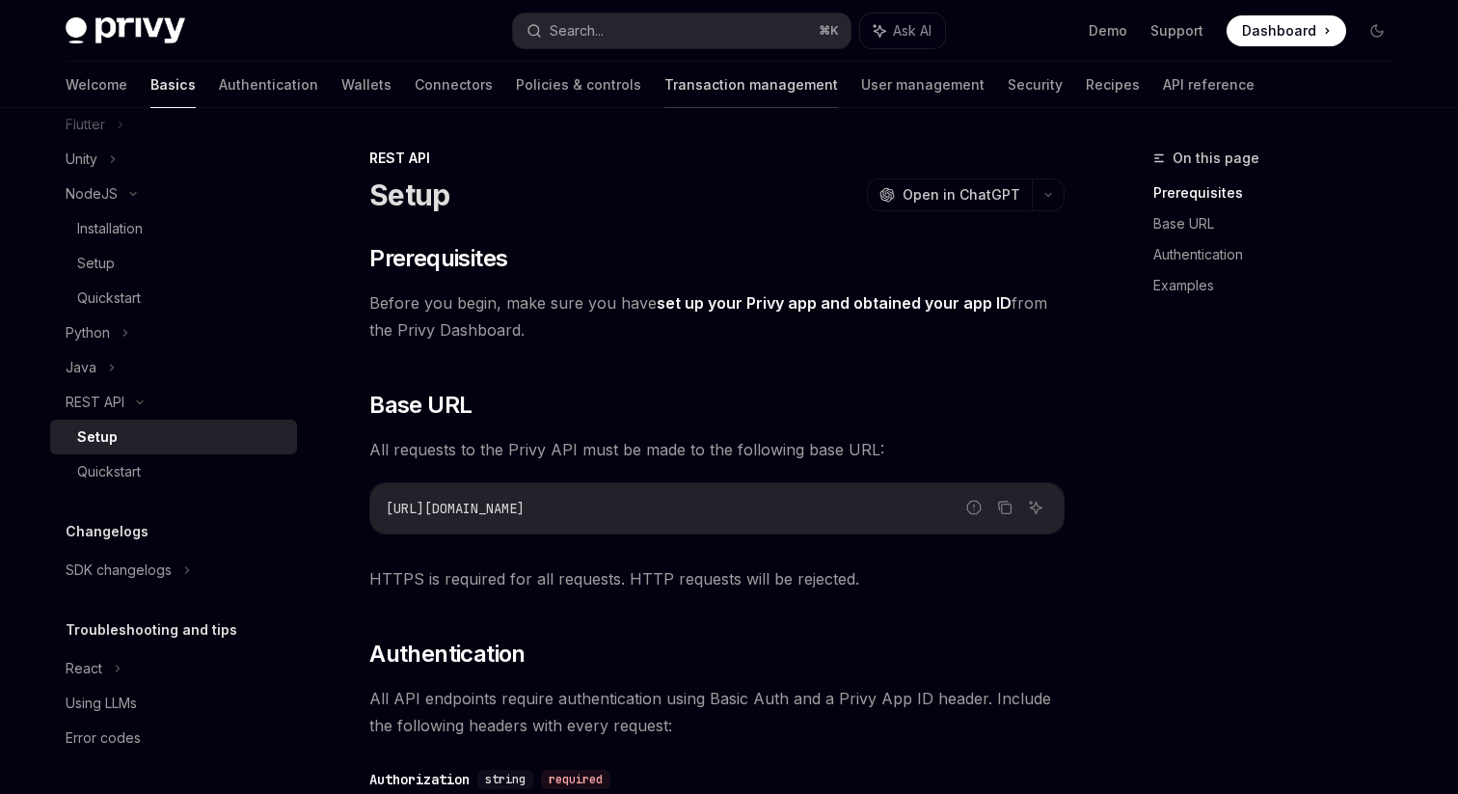 This screenshot has width=1458, height=794. What do you see at coordinates (974, 507) in the screenshot?
I see `button: Report incorrect code` at bounding box center [974, 507].